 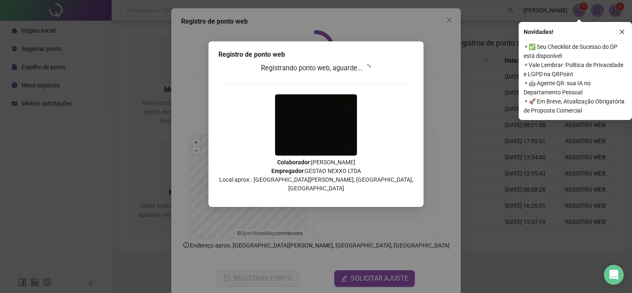 What do you see at coordinates (316, 125) in the screenshot?
I see `img: Z` at bounding box center [316, 125].